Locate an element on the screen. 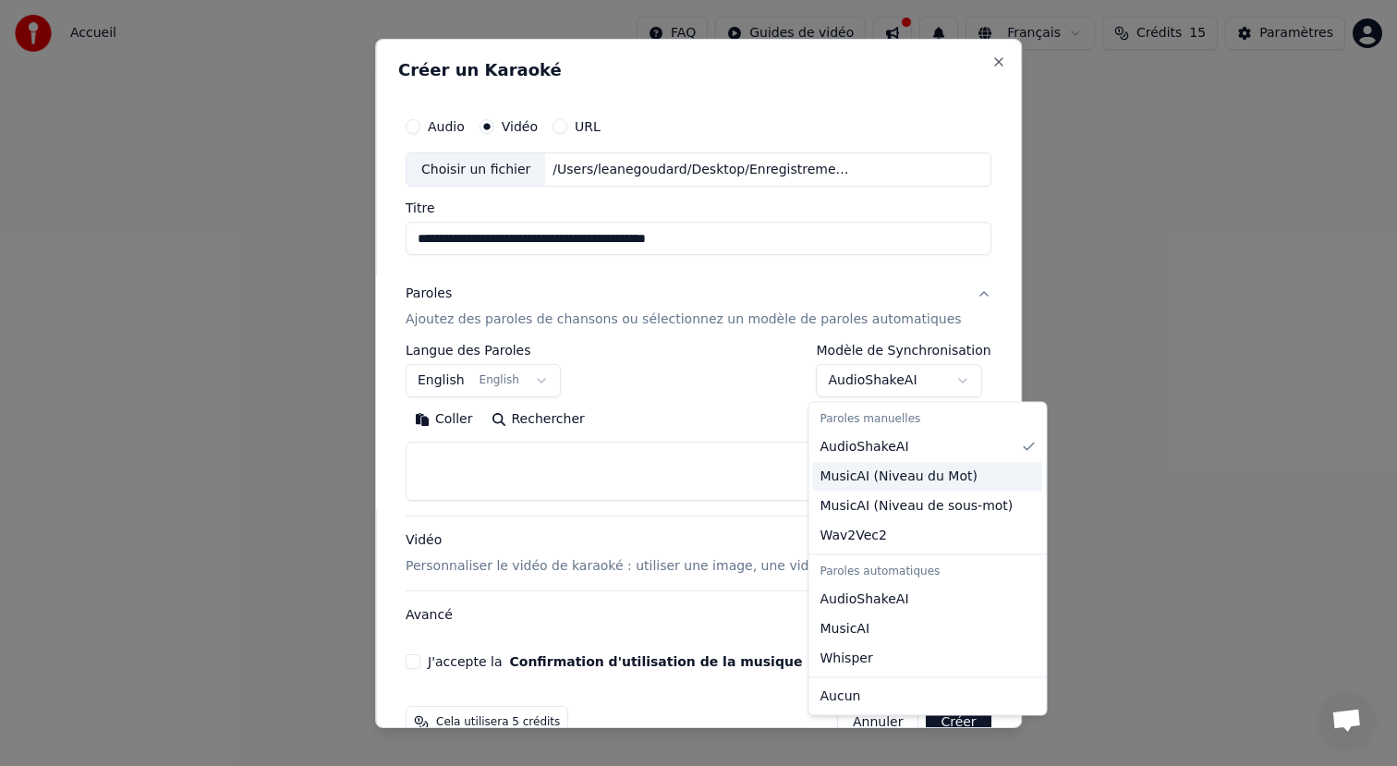 This screenshot has height=766, width=1397. span: MusicAI is located at coordinates (845, 628).